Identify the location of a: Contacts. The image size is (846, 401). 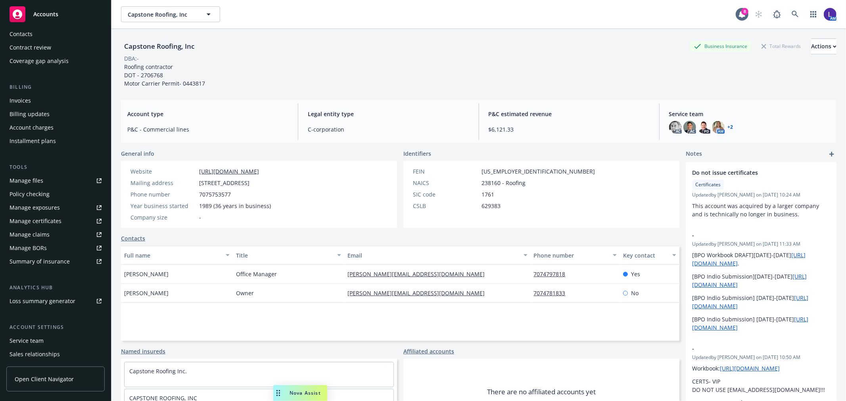
(133, 238).